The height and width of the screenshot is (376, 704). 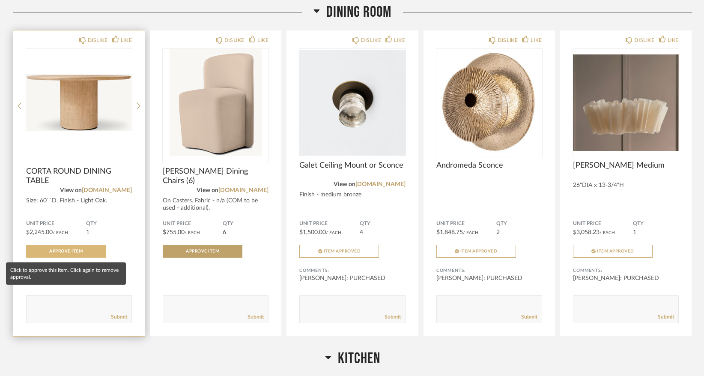 What do you see at coordinates (173, 232) in the screenshot?
I see `span: $755.00` at bounding box center [173, 232].